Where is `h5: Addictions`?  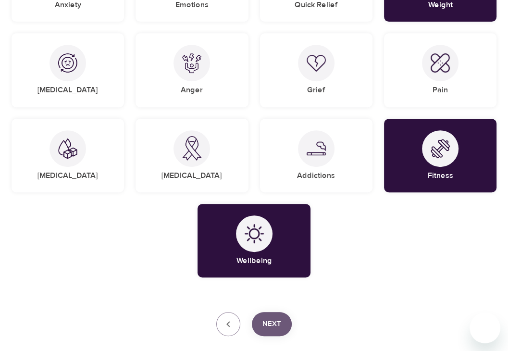
h5: Addictions is located at coordinates (316, 175).